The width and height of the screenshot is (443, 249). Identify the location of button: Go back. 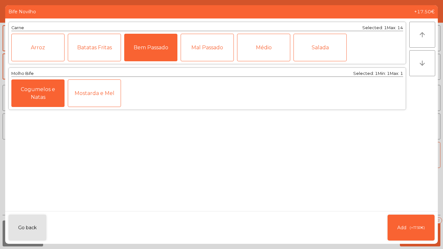
(27, 228).